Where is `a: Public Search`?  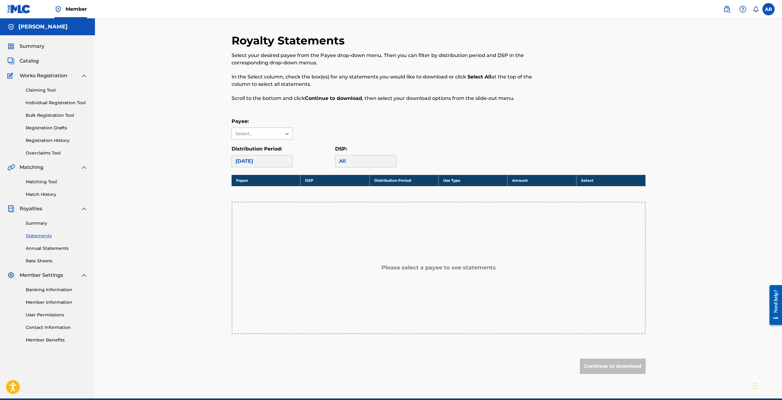 a: Public Search is located at coordinates (727, 9).